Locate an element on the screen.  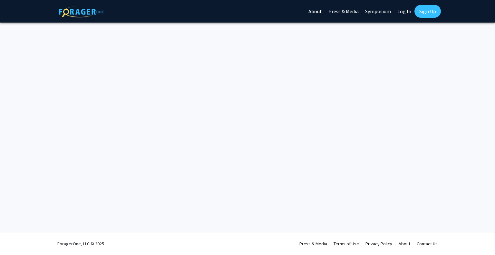
a: Terms of Use is located at coordinates (346, 244).